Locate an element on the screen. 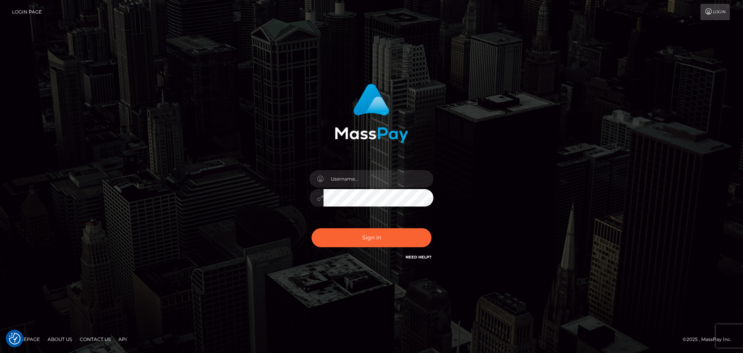  button: Sign in is located at coordinates (372, 237).